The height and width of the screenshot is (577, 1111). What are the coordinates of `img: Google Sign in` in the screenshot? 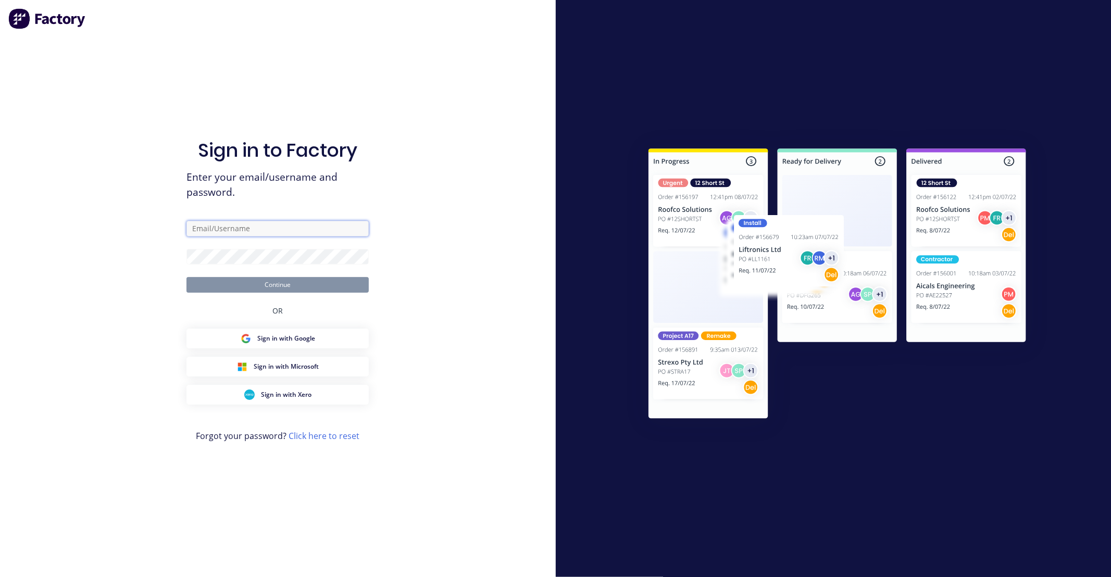 It's located at (246, 339).